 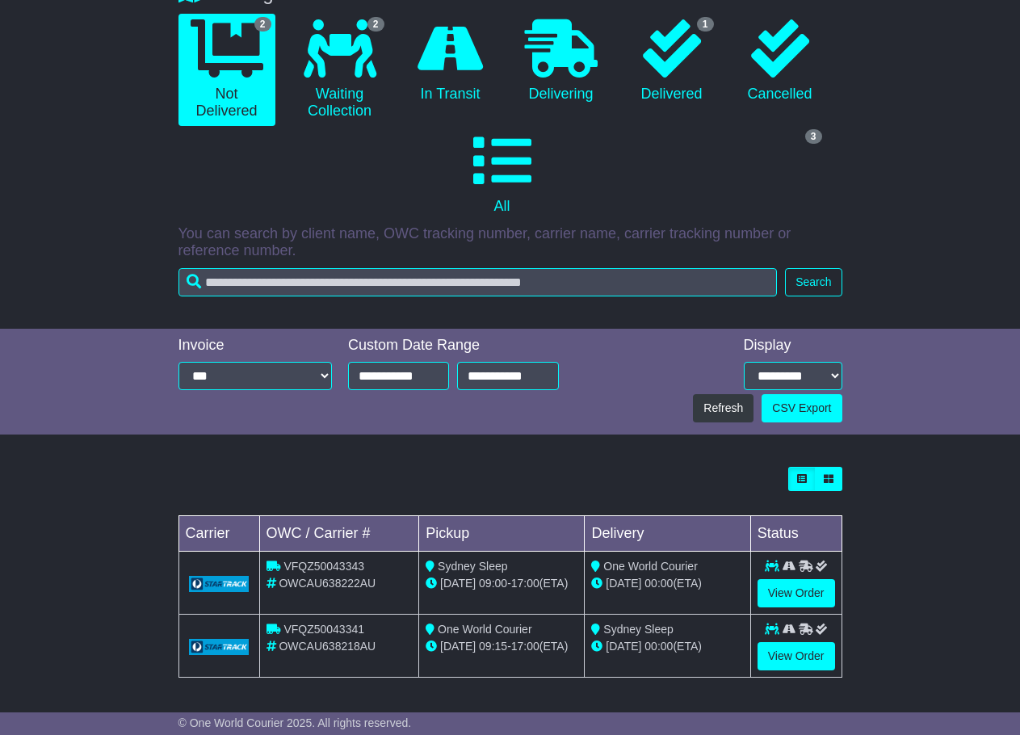 What do you see at coordinates (327, 646) in the screenshot?
I see `span: OWCAU638218AU` at bounding box center [327, 646].